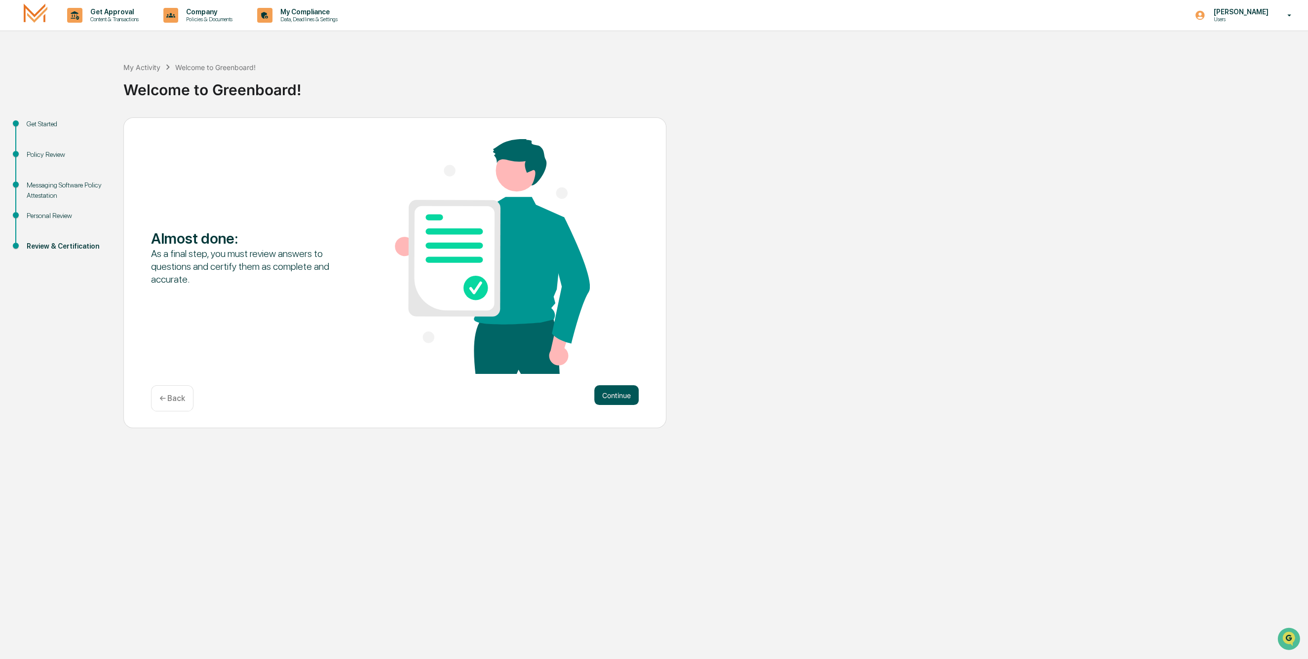  Describe the element at coordinates (308, 12) in the screenshot. I see `p: My Compliance` at that location.